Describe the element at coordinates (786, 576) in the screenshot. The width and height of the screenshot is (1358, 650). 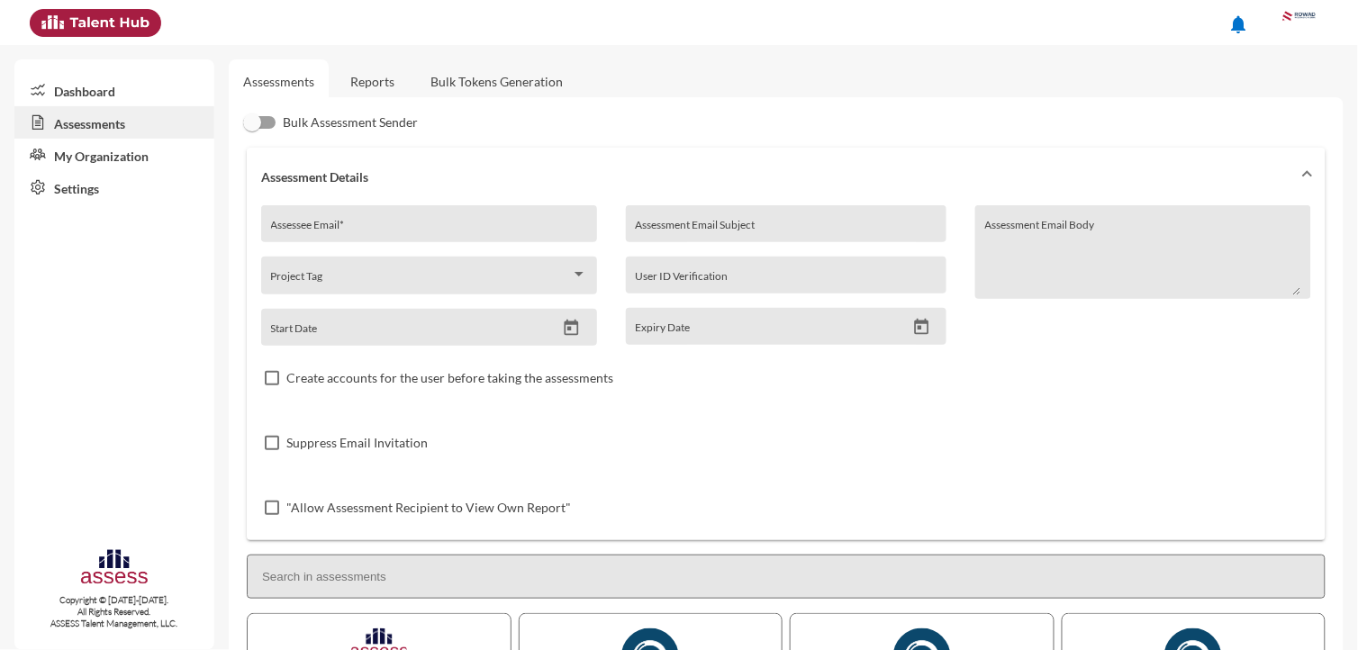
I see `input: Search in assessments` at that location.